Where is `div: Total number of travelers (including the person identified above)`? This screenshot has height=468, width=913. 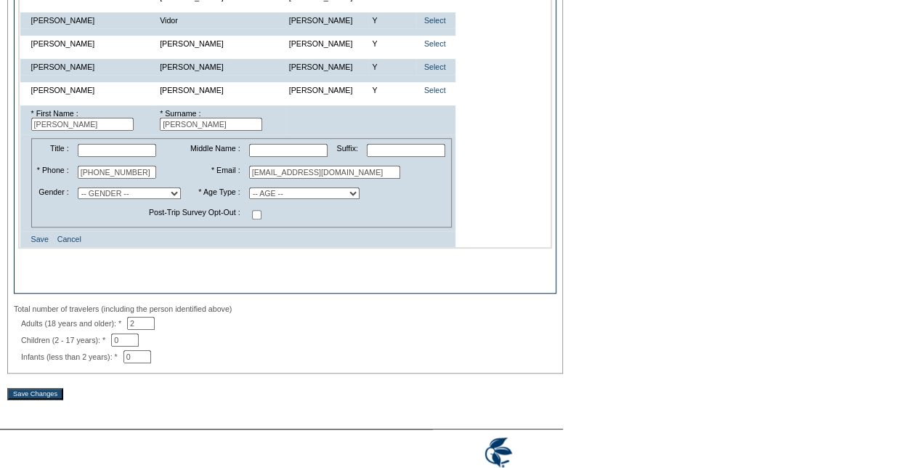
div: Total number of travelers (including the person identified above) is located at coordinates (285, 309).